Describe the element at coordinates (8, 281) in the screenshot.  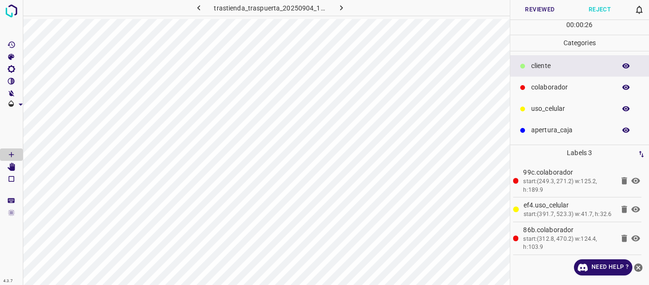
I see `div: 4.3.7` at that location.